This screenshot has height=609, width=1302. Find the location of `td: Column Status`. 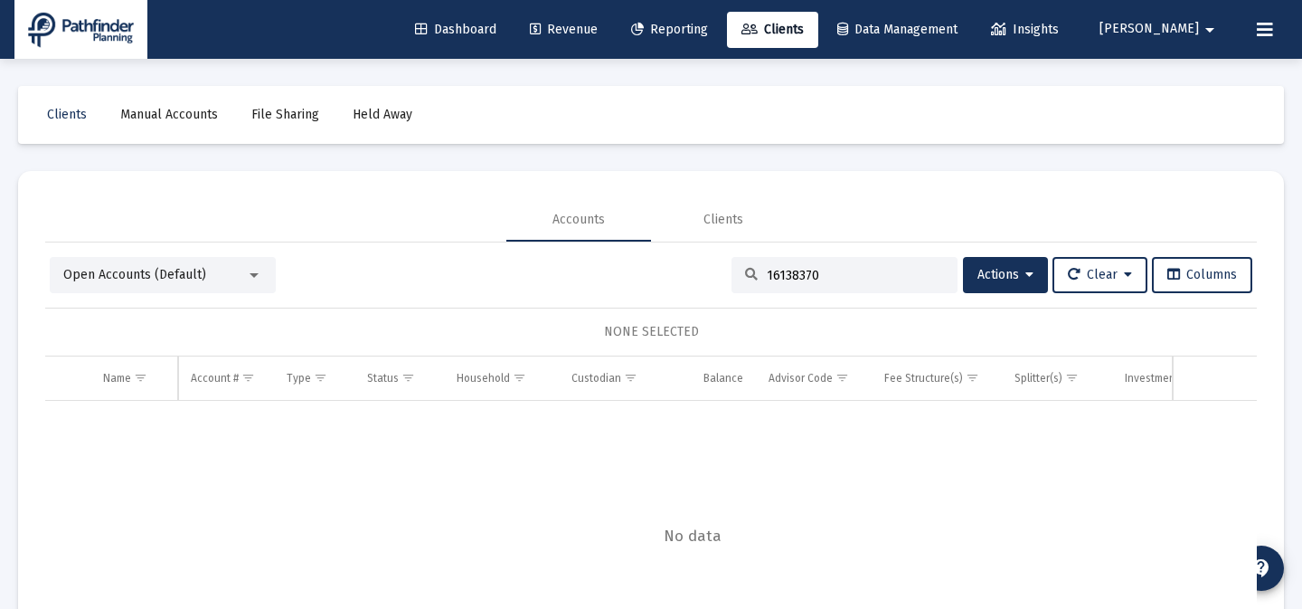

td: Column Status is located at coordinates (399, 378).